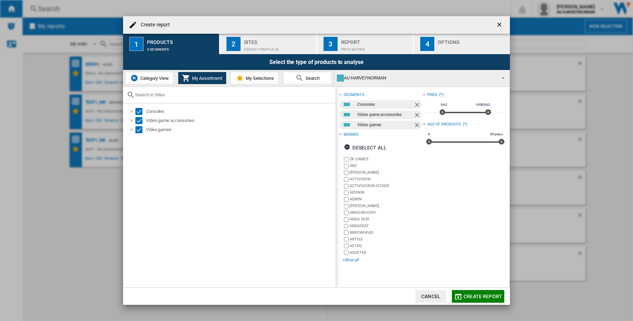 The width and height of the screenshot is (633, 321). I want to click on label: ADVWIN, so click(386, 192).